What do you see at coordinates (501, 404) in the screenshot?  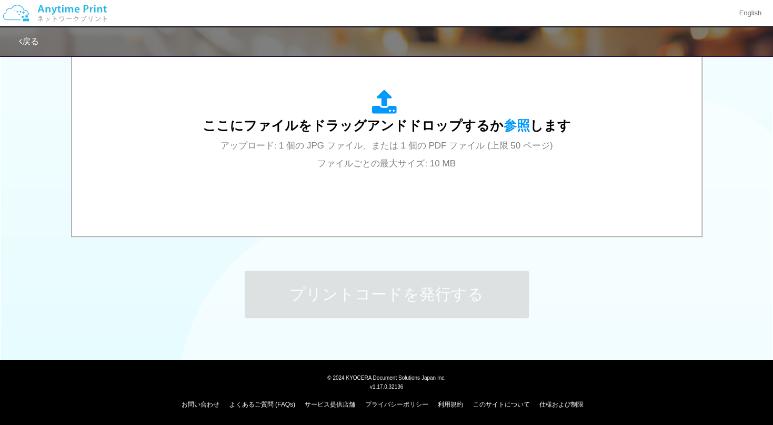 I see `a: このサイトについて` at bounding box center [501, 404].